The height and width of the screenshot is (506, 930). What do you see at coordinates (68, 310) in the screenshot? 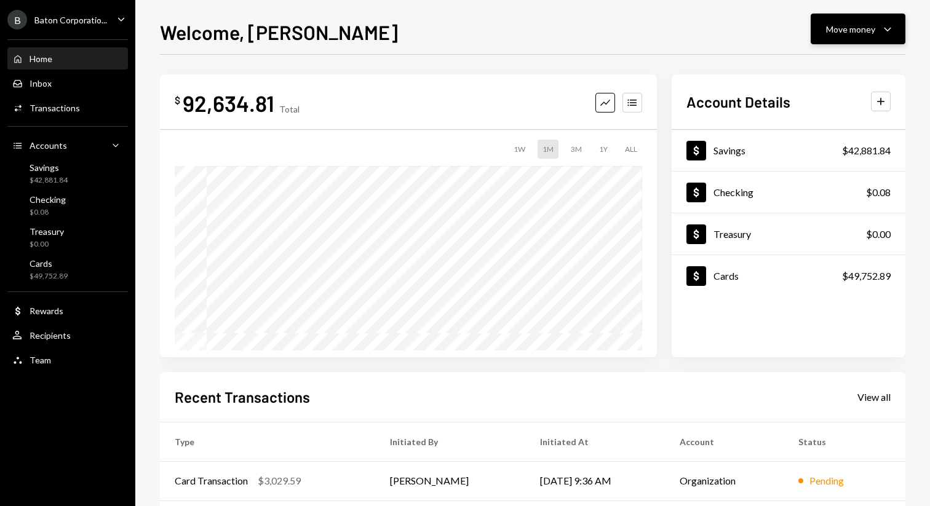
I see `a: Rewards` at bounding box center [68, 310].